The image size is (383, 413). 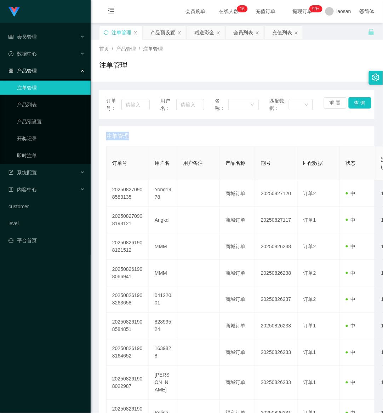 I want to click on a: customer, so click(x=47, y=207).